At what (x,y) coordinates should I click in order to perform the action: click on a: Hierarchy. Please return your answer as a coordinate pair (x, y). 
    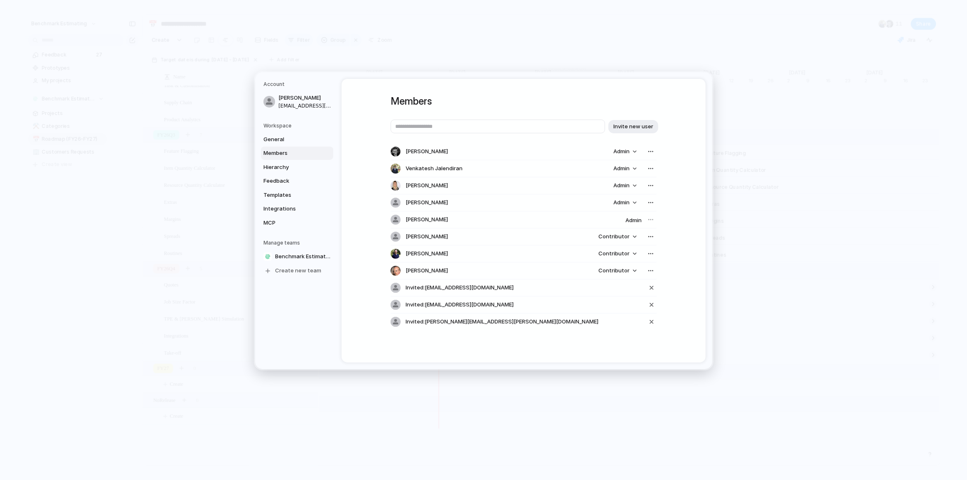
    Looking at the image, I should click on (297, 167).